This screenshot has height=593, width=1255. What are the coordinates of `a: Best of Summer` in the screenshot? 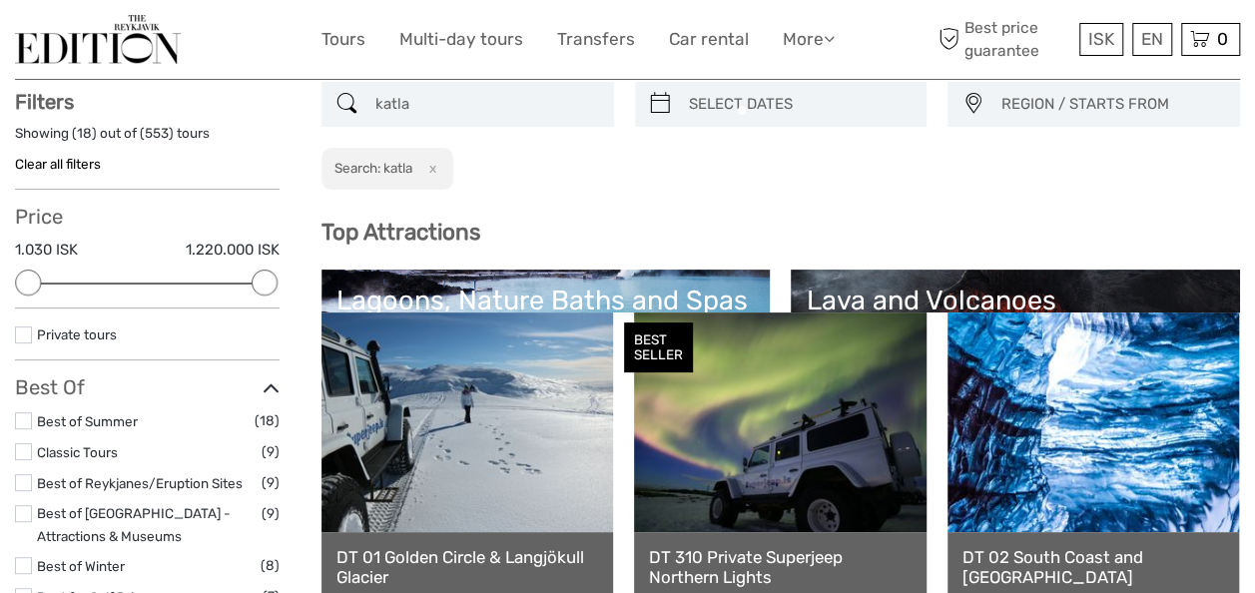 It's located at (87, 421).